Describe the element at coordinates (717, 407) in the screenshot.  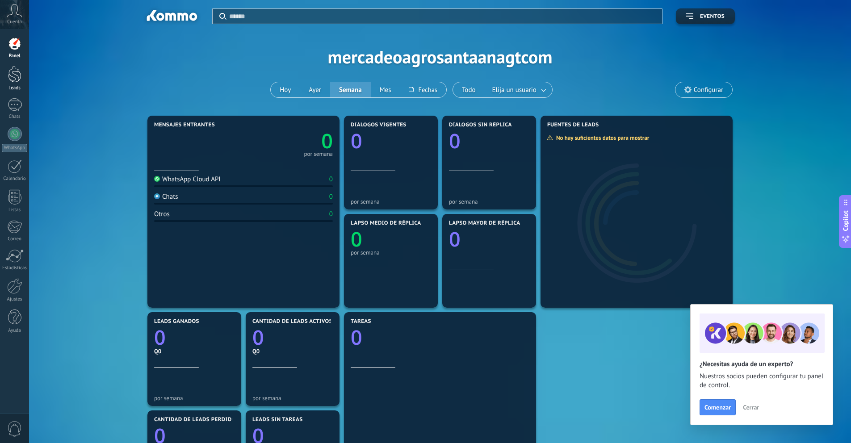
I see `button: Comenzar` at that location.